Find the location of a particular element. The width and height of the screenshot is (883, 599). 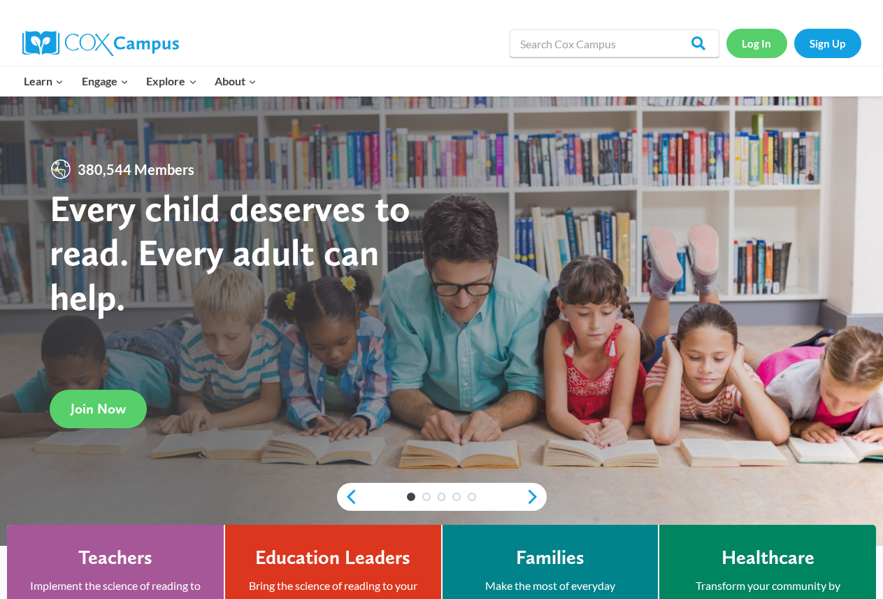

h4: Education Leaders is located at coordinates (333, 557).